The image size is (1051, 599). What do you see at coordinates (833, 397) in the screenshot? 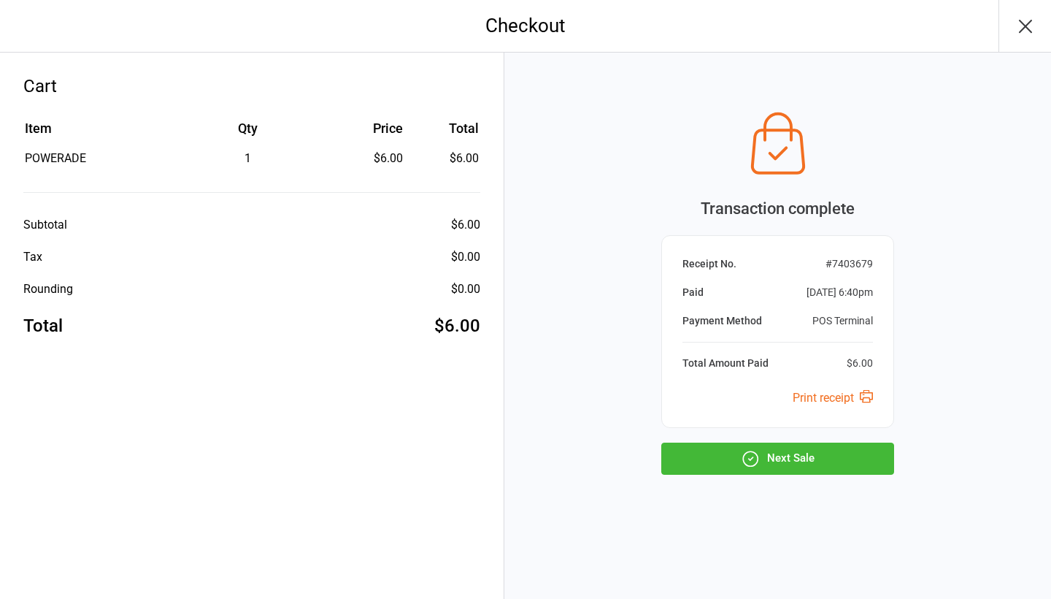
I see `a: Print receipt` at bounding box center [833, 397].